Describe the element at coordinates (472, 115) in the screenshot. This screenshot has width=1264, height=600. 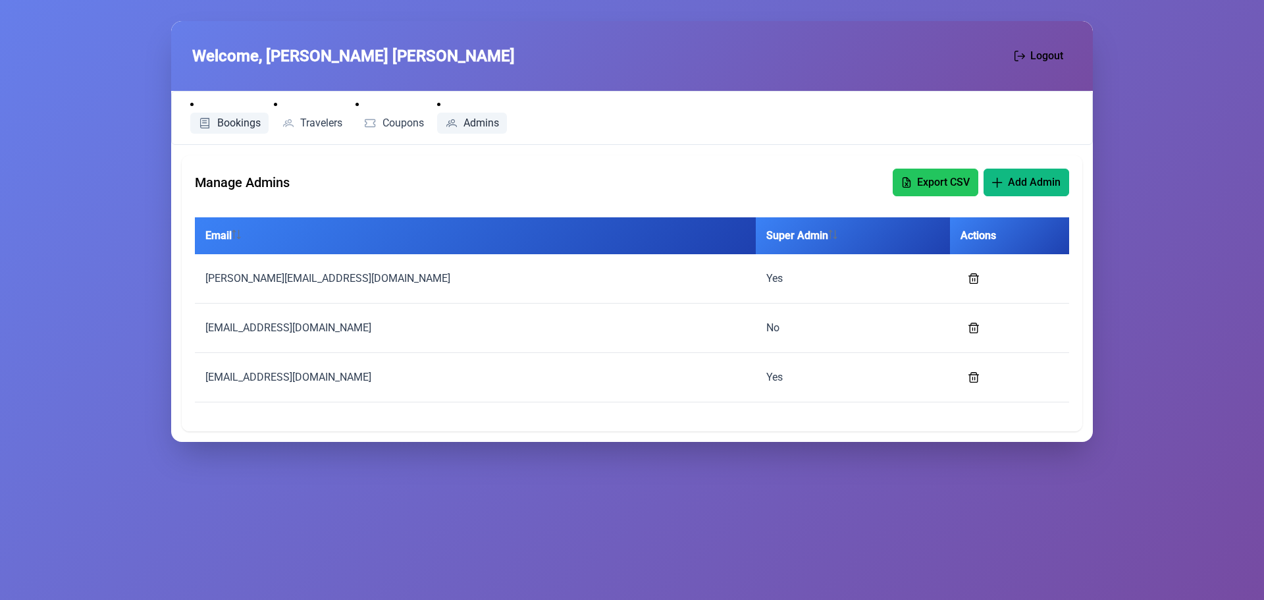
I see `li: Admins` at that location.